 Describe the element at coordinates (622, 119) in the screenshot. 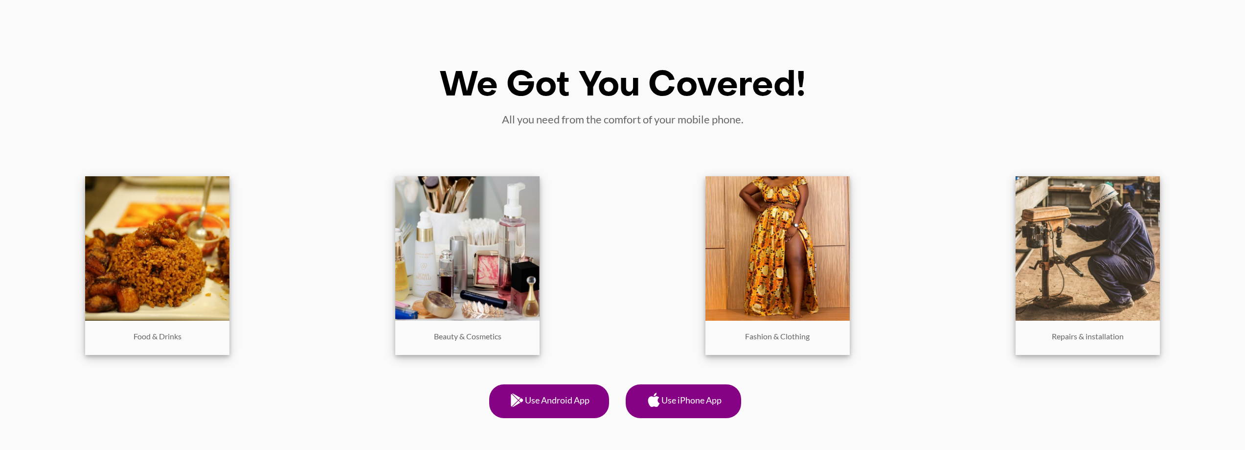

I see `p: All you need from the comfort of your mobile phone.` at that location.